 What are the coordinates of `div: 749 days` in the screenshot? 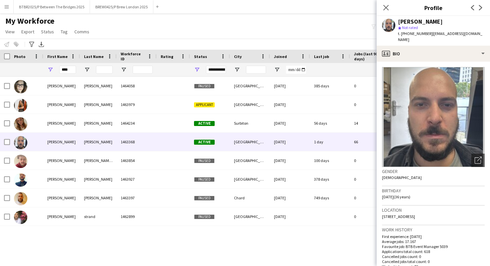 It's located at (330, 198).